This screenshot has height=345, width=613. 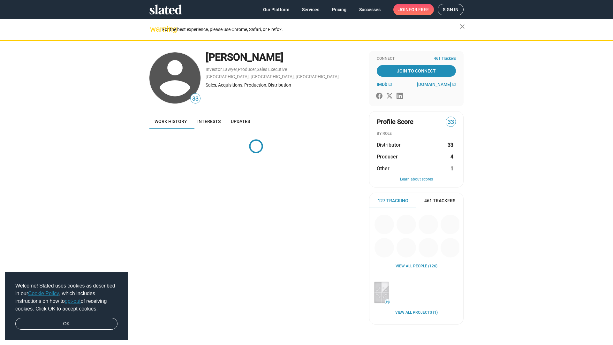 What do you see at coordinates (276, 10) in the screenshot?
I see `span: Our Platform` at bounding box center [276, 10].